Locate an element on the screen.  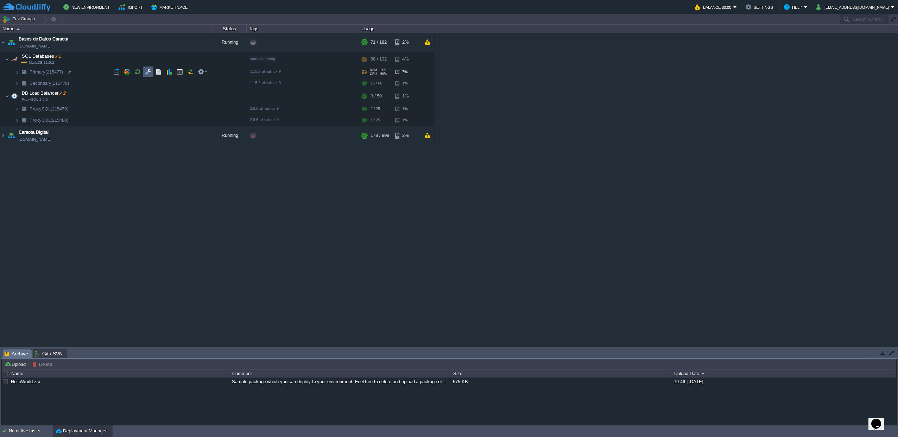
img: CloudJiffy is located at coordinates (26, 7).